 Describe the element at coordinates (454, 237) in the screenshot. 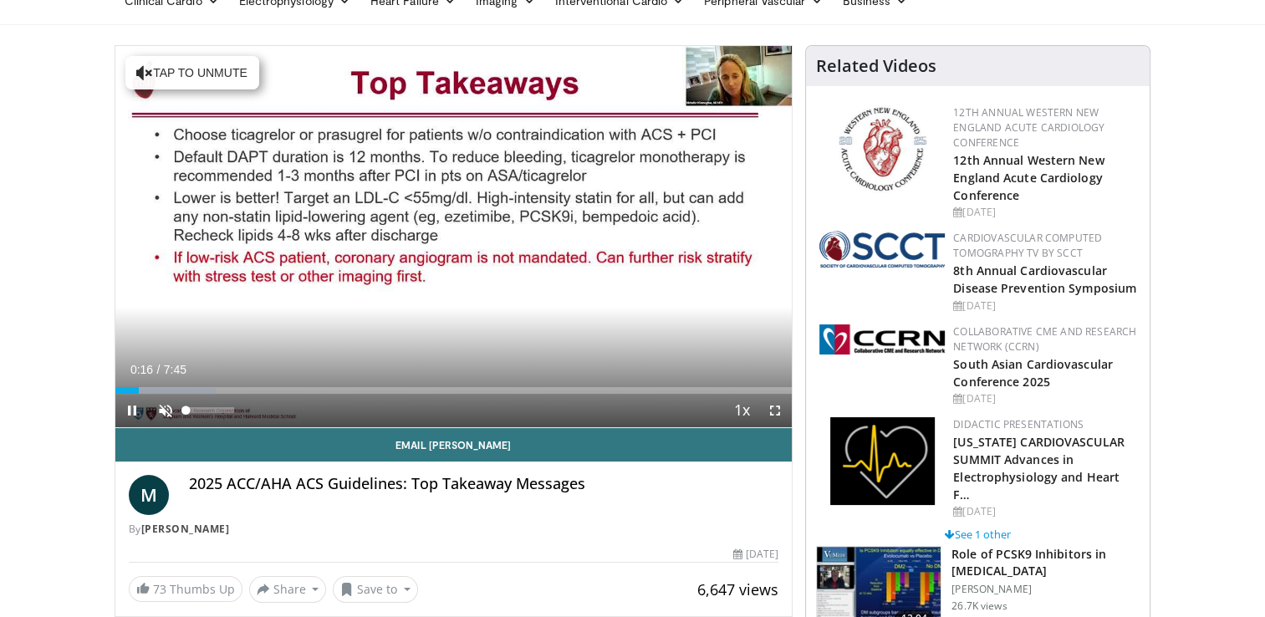

I see `video-js: Video Player` at that location.